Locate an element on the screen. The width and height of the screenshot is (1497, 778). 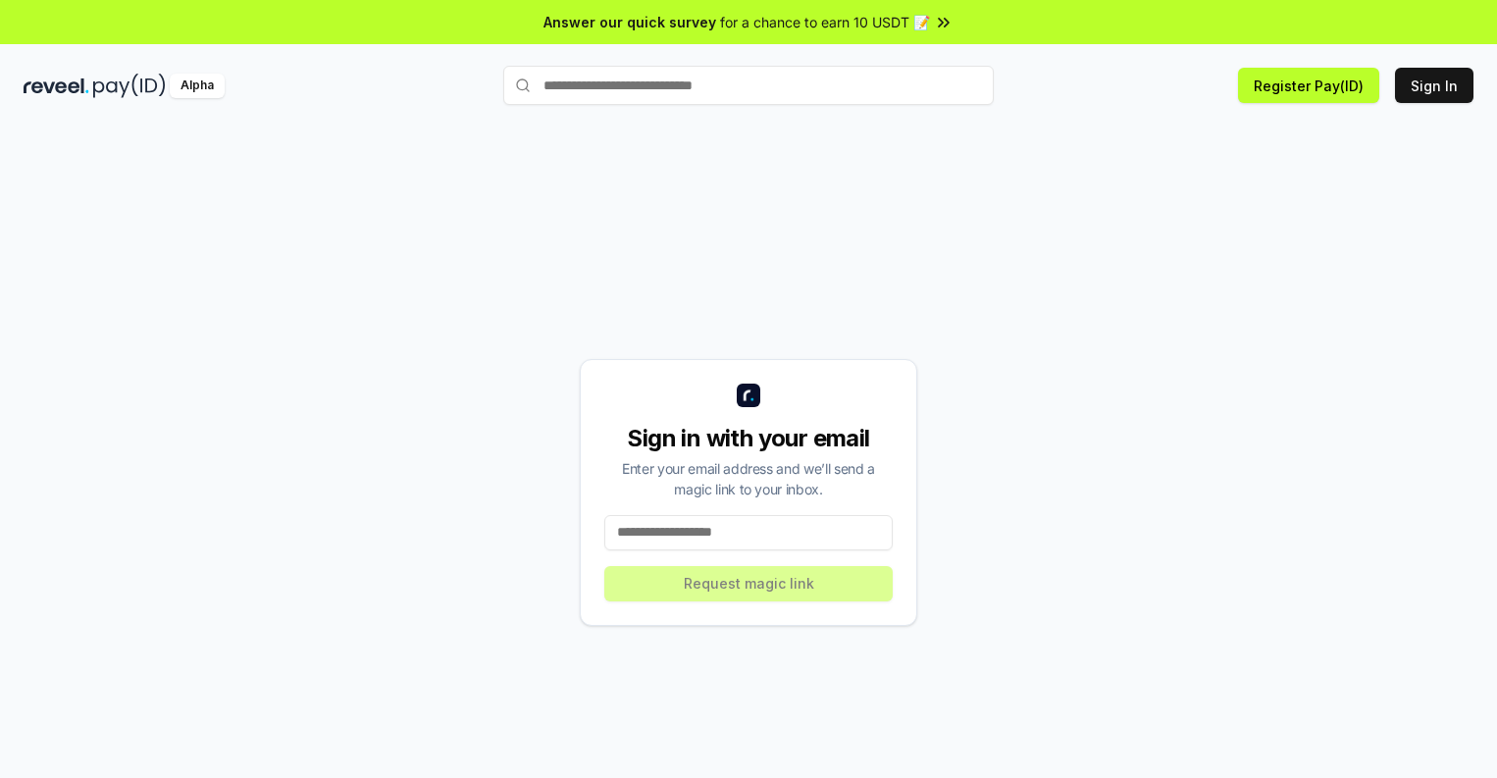
button: Register Pay(ID) is located at coordinates (1309, 85).